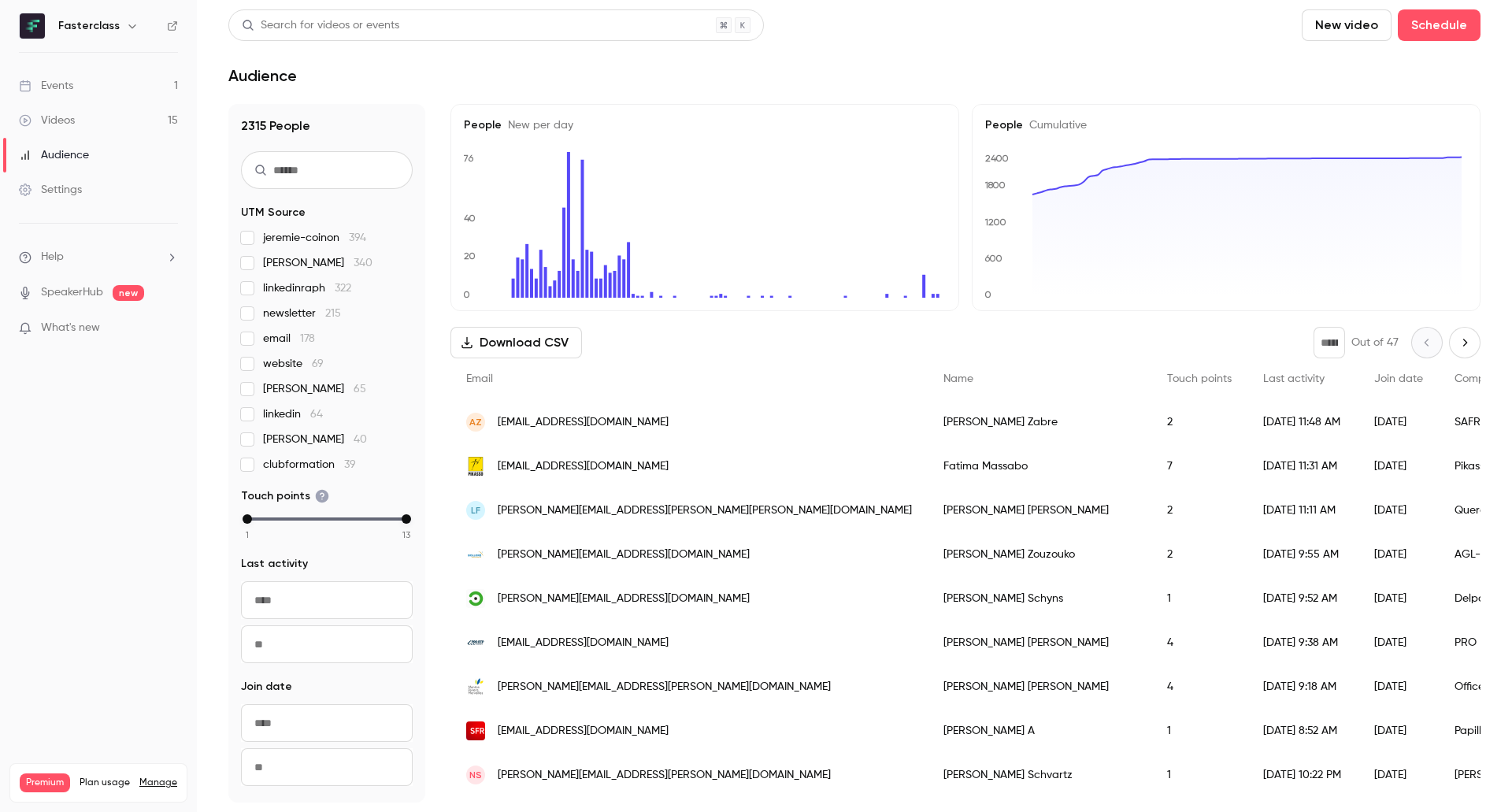 The width and height of the screenshot is (1512, 812). Describe the element at coordinates (1465, 342) in the screenshot. I see `button: Next page` at that location.